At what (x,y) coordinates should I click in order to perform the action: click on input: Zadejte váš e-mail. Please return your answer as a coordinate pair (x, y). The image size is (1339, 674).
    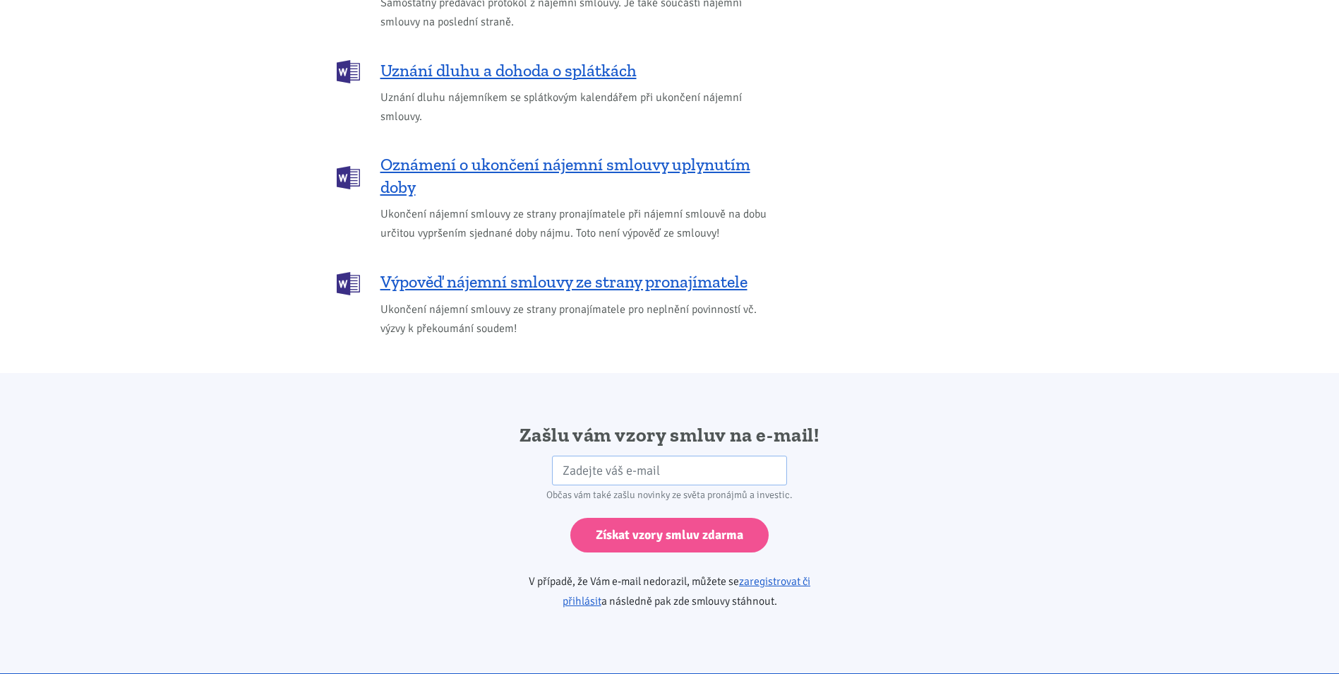
    Looking at the image, I should click on (669, 470).